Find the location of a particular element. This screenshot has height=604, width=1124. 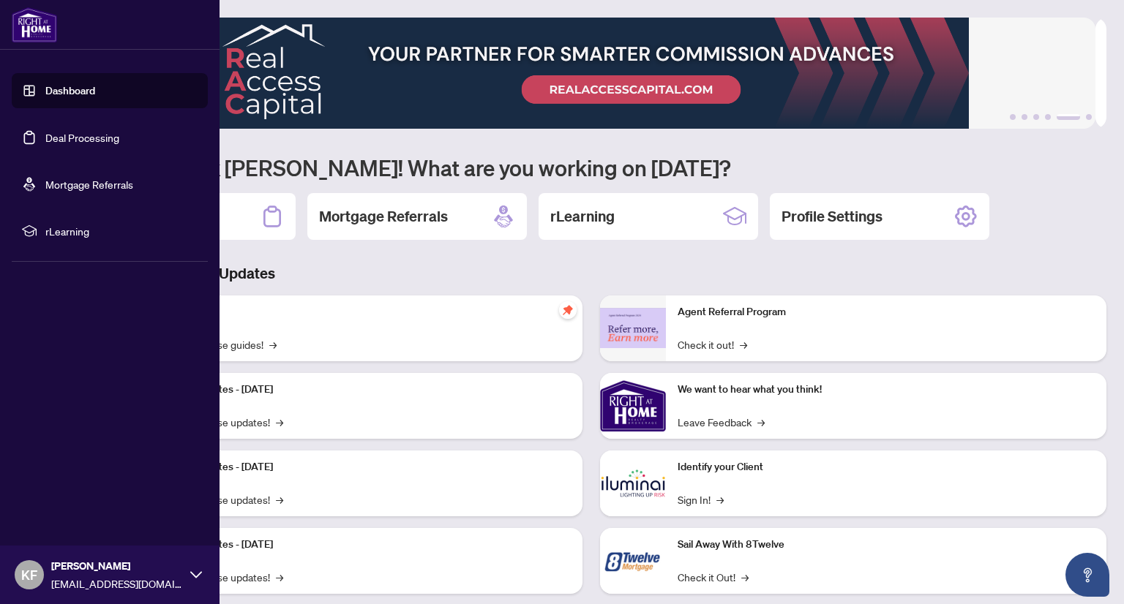

button: 3 is located at coordinates (1036, 117).